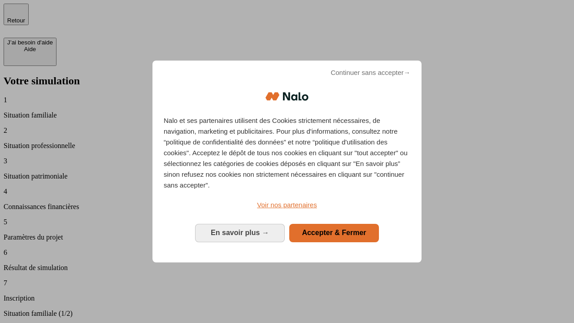 Image resolution: width=574 pixels, height=323 pixels. What do you see at coordinates (287, 96) in the screenshot?
I see `img: Logo` at bounding box center [287, 96].